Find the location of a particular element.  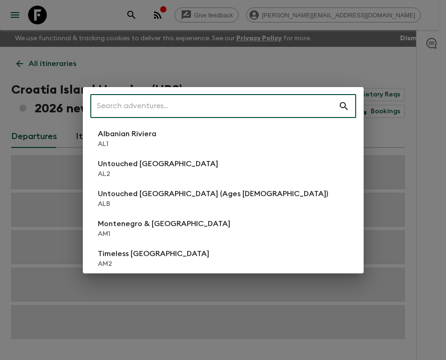

p: AM1 is located at coordinates (164, 234).